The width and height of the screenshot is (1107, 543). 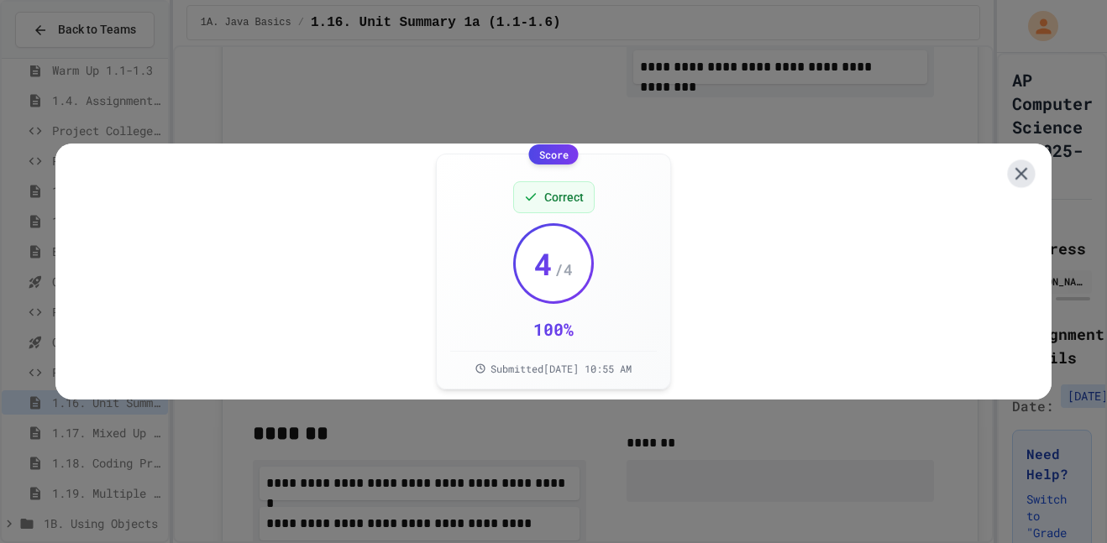 What do you see at coordinates (543, 264) in the screenshot?
I see `span: 4` at bounding box center [543, 264].